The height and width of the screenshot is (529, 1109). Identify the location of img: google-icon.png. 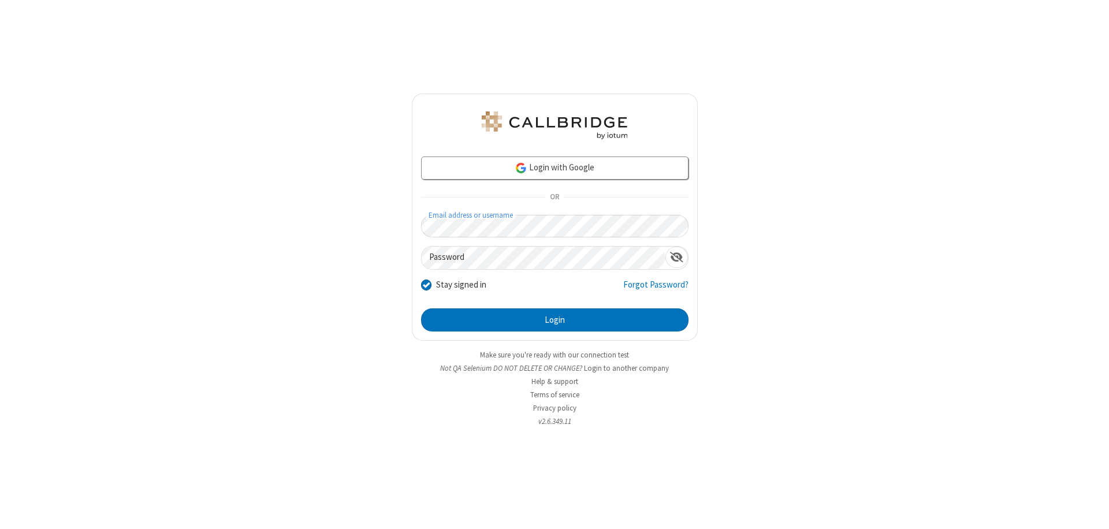
(521, 168).